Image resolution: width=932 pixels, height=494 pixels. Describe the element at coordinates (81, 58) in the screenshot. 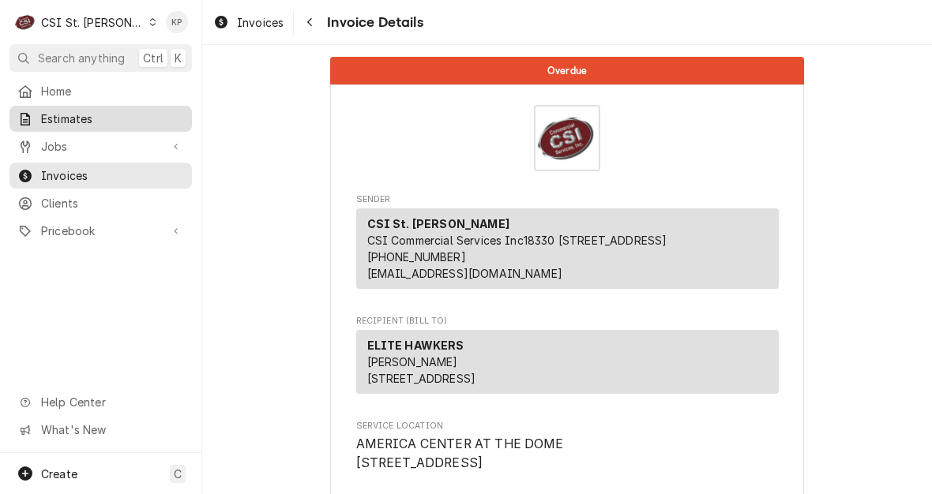

I see `span: Search anything` at that location.